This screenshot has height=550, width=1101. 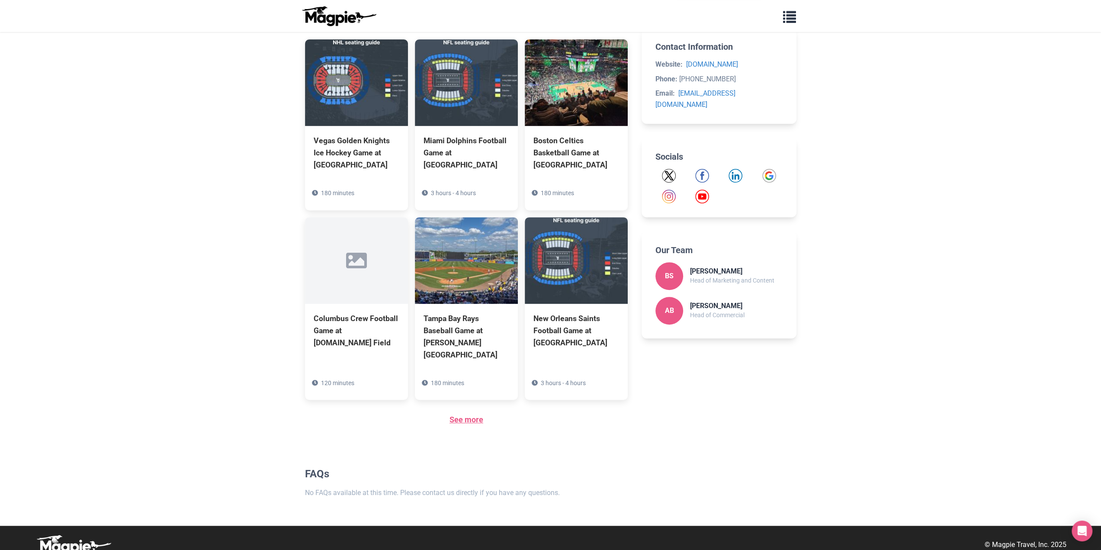 I want to click on p: Head of Commercial, so click(x=717, y=315).